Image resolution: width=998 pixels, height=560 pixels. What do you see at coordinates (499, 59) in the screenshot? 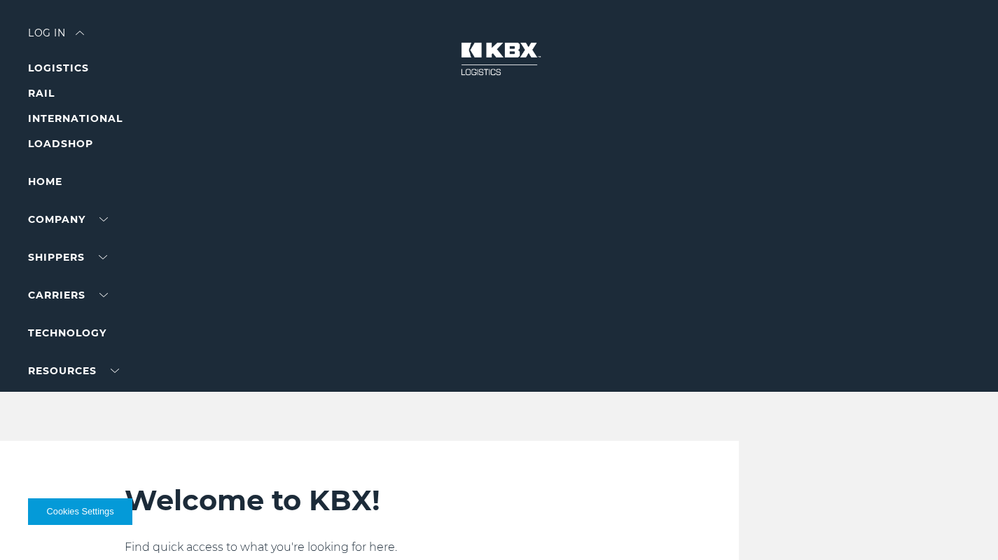
I see `img: kbx logo` at bounding box center [499, 59].